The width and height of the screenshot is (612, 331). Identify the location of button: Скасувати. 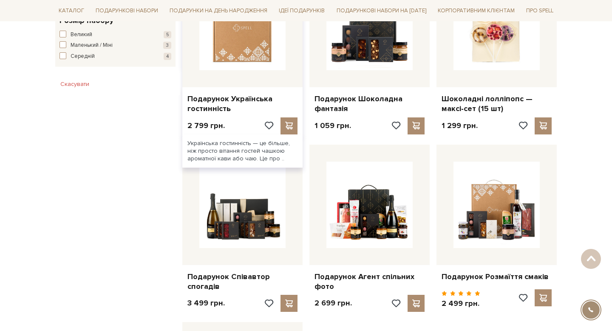
(75, 84).